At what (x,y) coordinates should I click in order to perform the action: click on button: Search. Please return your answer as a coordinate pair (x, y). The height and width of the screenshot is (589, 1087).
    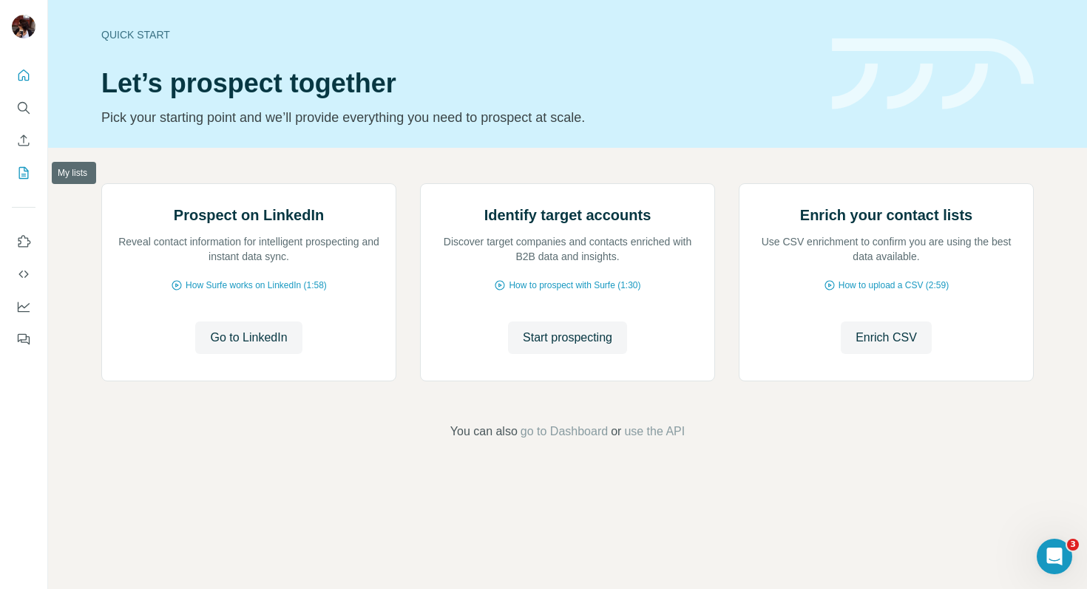
    Looking at the image, I should click on (24, 108).